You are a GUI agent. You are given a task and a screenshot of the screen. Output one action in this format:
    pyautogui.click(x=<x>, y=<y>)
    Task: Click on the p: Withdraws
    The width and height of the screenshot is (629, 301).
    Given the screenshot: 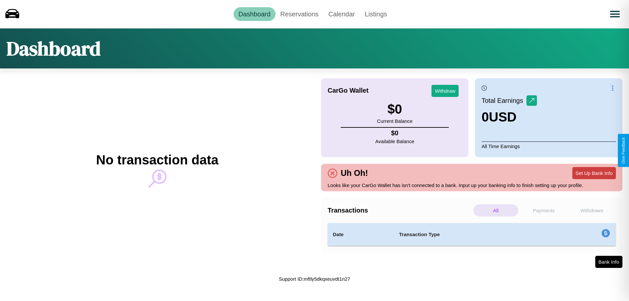 What is the action you would take?
    pyautogui.click(x=591, y=210)
    